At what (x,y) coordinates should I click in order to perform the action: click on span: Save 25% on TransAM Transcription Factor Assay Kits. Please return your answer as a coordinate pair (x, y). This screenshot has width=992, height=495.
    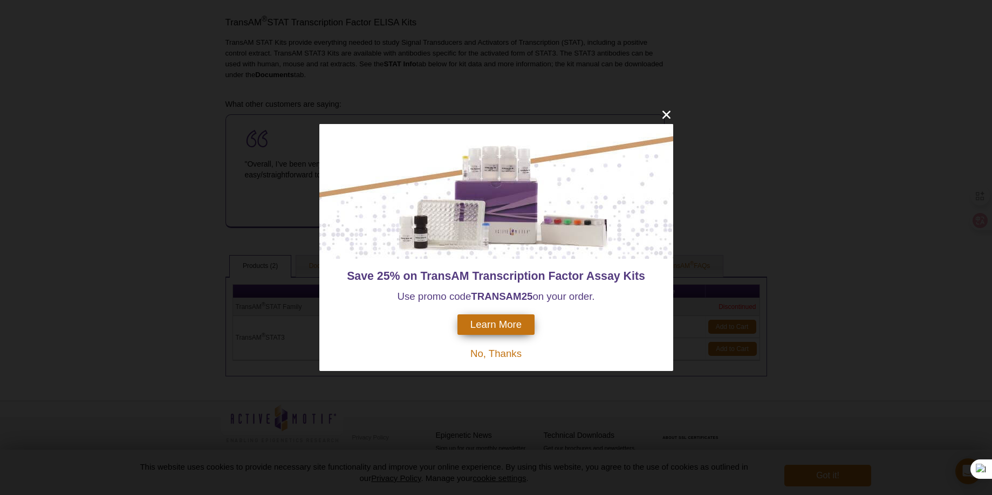
    Looking at the image, I should click on (496, 276).